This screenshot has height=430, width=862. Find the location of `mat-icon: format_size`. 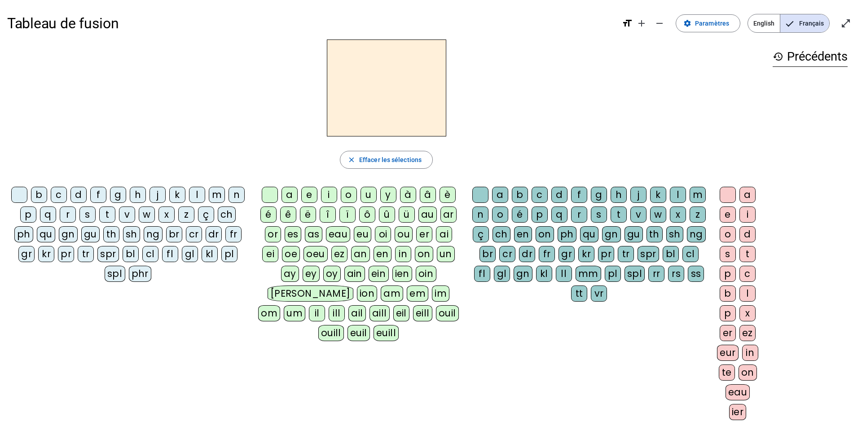

mat-icon: format_size is located at coordinates (627, 23).